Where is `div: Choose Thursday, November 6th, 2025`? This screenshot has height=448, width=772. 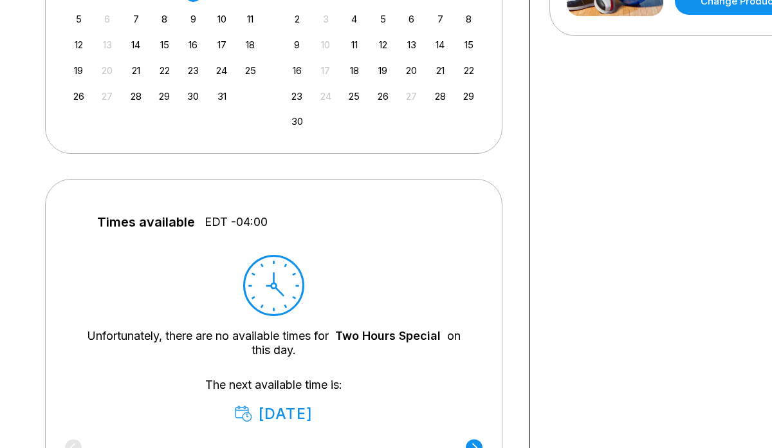
div: Choose Thursday, November 6th, 2025 is located at coordinates (411, 19).